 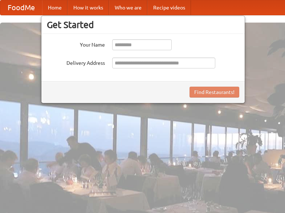 I want to click on button: Find Restaurants!, so click(x=214, y=92).